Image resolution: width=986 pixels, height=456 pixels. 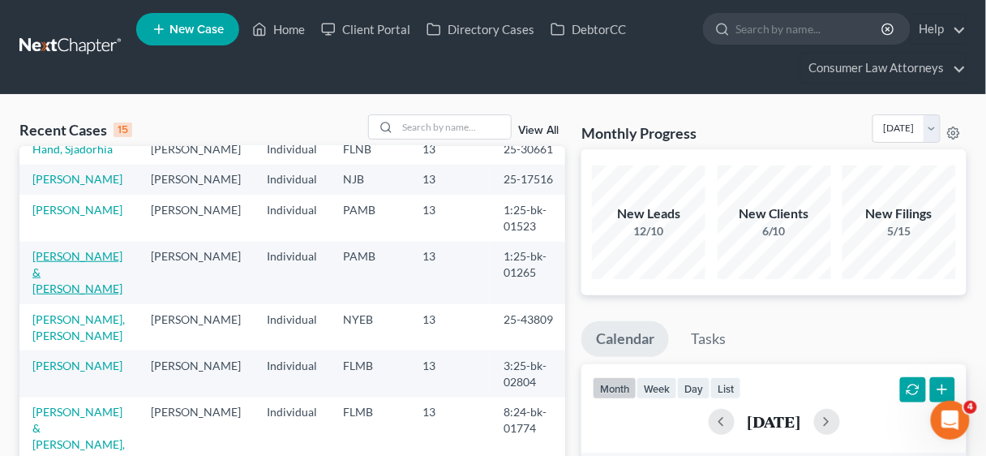 What do you see at coordinates (938, 29) in the screenshot?
I see `a: Help` at bounding box center [938, 29].